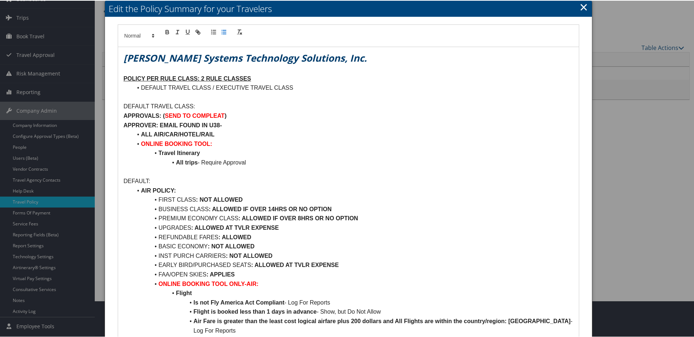 The width and height of the screenshot is (694, 337). Describe the element at coordinates (353, 208) in the screenshot. I see `li: BUSINESS CLASS` at that location.